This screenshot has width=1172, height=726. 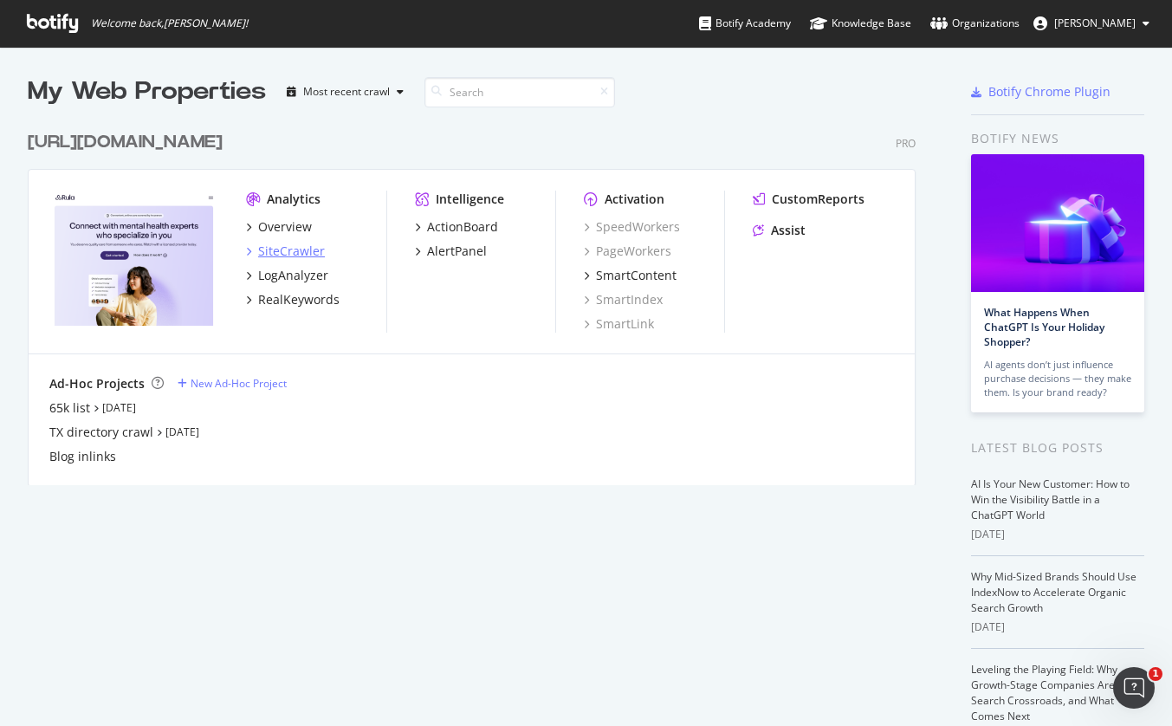 What do you see at coordinates (818, 199) in the screenshot?
I see `div: CustomReports` at bounding box center [818, 199].